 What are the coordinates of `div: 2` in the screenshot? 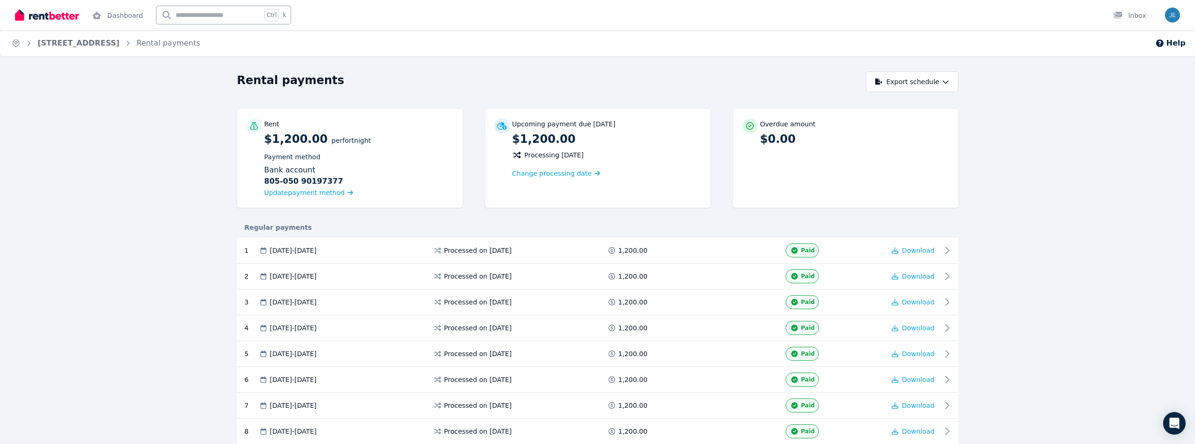 It's located at (252, 276).